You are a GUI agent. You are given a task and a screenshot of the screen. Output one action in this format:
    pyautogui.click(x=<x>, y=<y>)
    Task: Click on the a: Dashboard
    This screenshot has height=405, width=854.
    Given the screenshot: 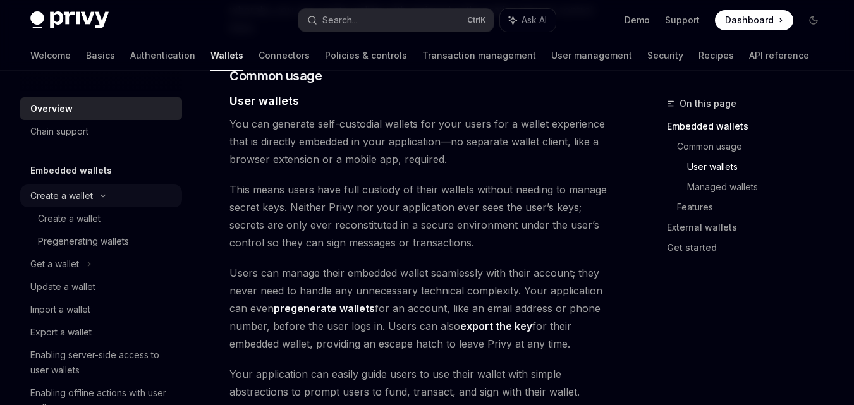 What is the action you would take?
    pyautogui.click(x=754, y=20)
    